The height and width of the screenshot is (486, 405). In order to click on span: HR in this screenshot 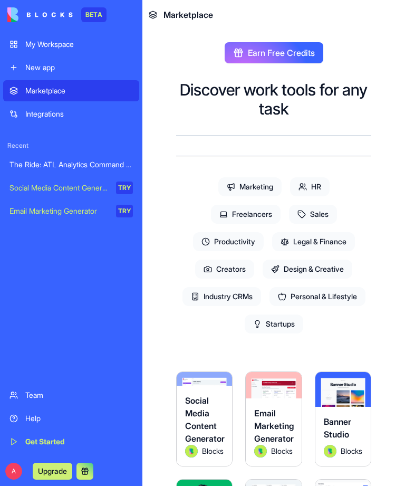, I will do `click(310, 187)`.